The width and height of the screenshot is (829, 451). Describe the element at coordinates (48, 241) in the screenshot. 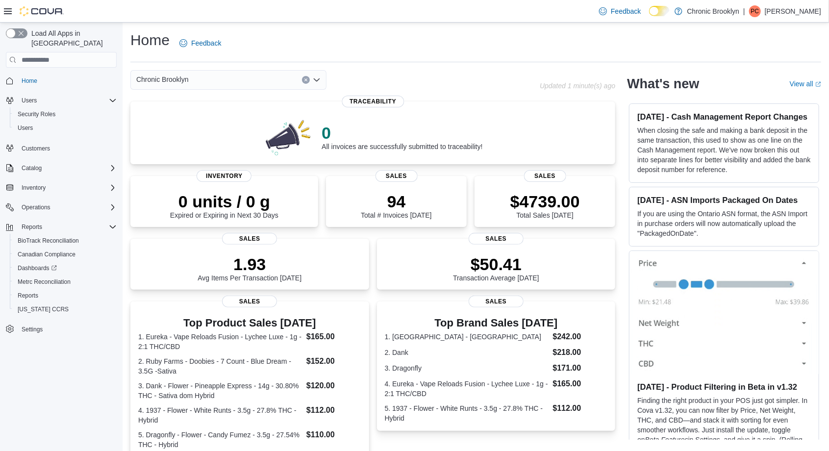

I see `a: BioTrack Reconciliation` at that location.